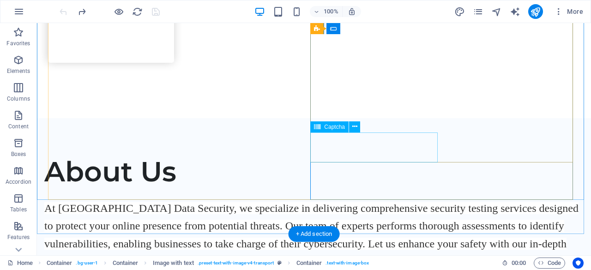 Image resolution: width=591 pixels, height=270 pixels. Describe the element at coordinates (137, 12) in the screenshot. I see `button: reload` at that location.